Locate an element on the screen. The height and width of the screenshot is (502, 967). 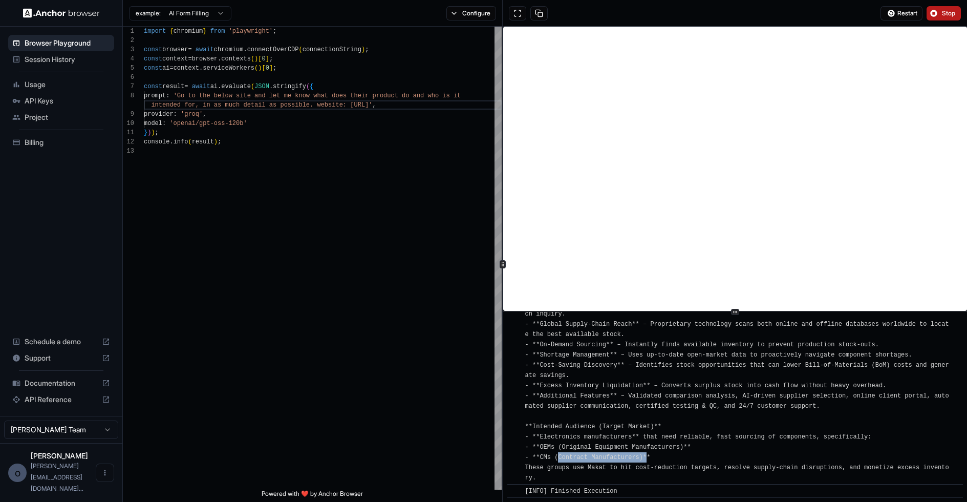
button: Configure is located at coordinates (471, 13).